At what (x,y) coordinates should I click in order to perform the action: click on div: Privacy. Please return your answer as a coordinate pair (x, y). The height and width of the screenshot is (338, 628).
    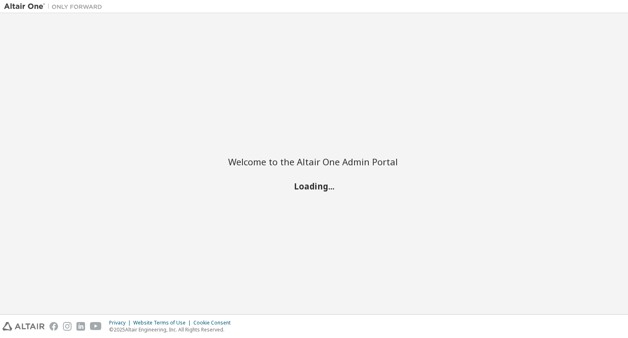
    Looking at the image, I should click on (121, 323).